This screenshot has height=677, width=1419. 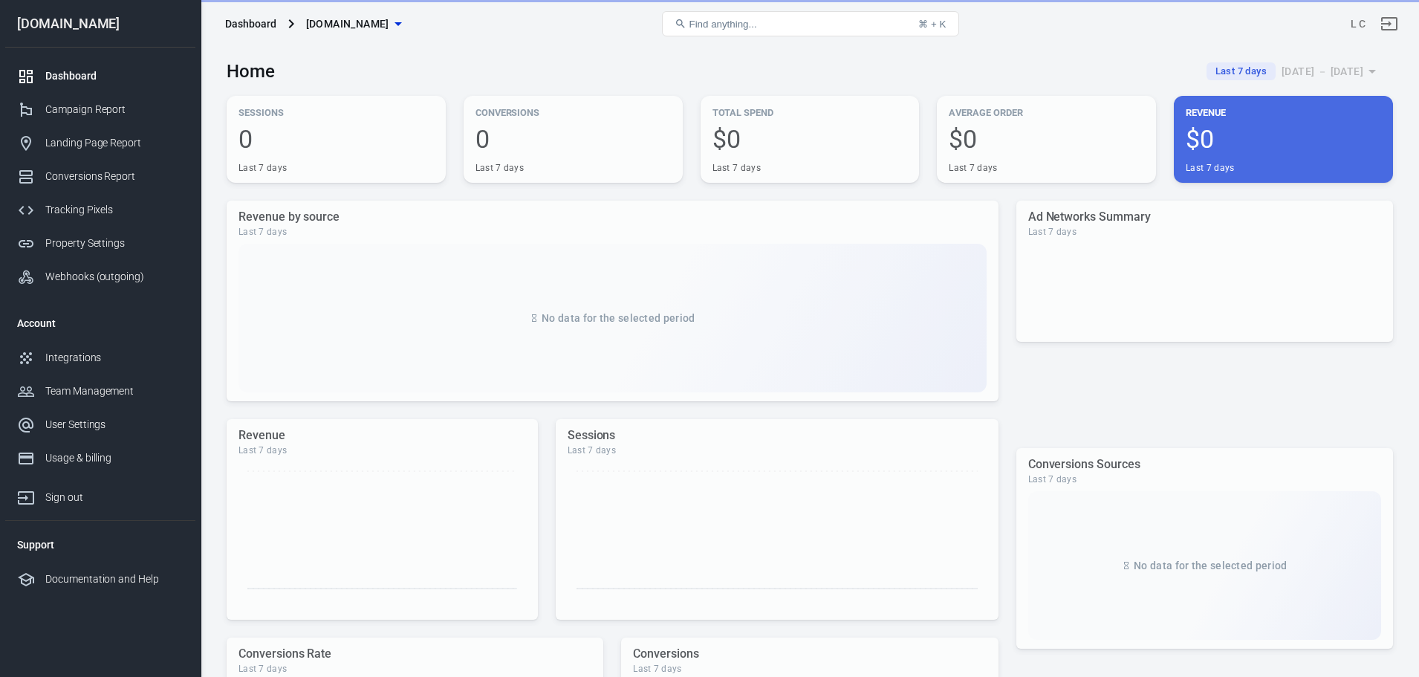 I want to click on a: Webhooks (outgoing), so click(x=100, y=276).